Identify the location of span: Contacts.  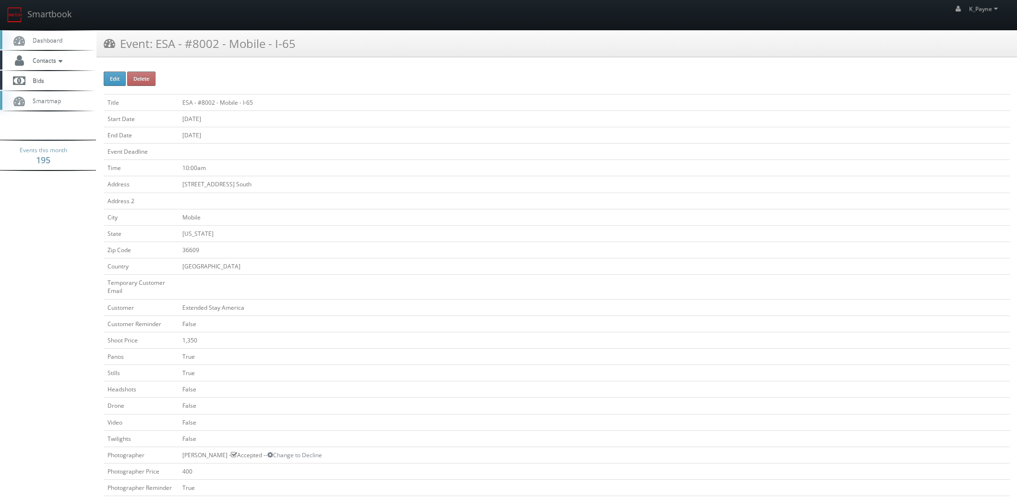
(46, 60).